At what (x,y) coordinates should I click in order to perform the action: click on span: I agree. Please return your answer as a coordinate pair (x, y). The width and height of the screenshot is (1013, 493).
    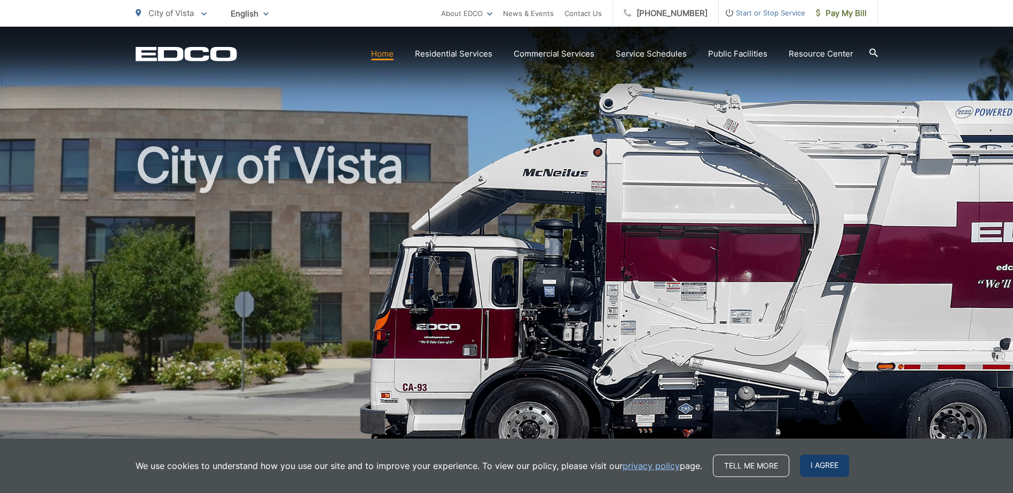
    Looking at the image, I should click on (824, 466).